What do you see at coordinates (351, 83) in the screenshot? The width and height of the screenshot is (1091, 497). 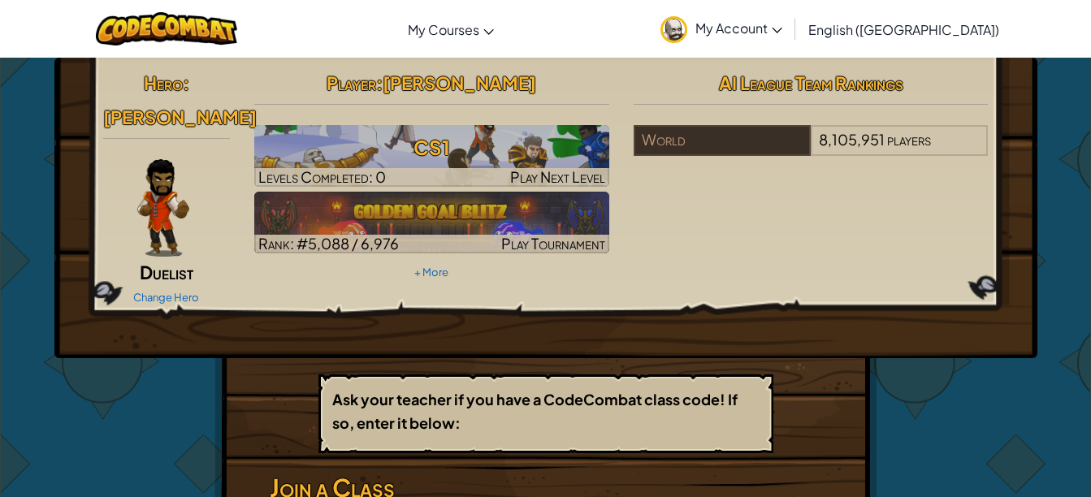 I see `span: Player` at bounding box center [351, 83].